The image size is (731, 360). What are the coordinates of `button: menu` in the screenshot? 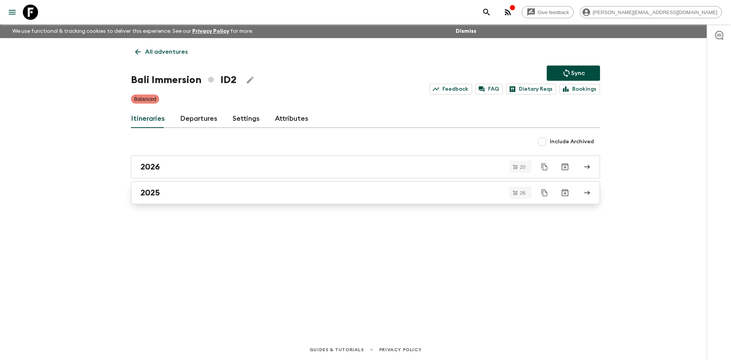 It's located at (12, 12).